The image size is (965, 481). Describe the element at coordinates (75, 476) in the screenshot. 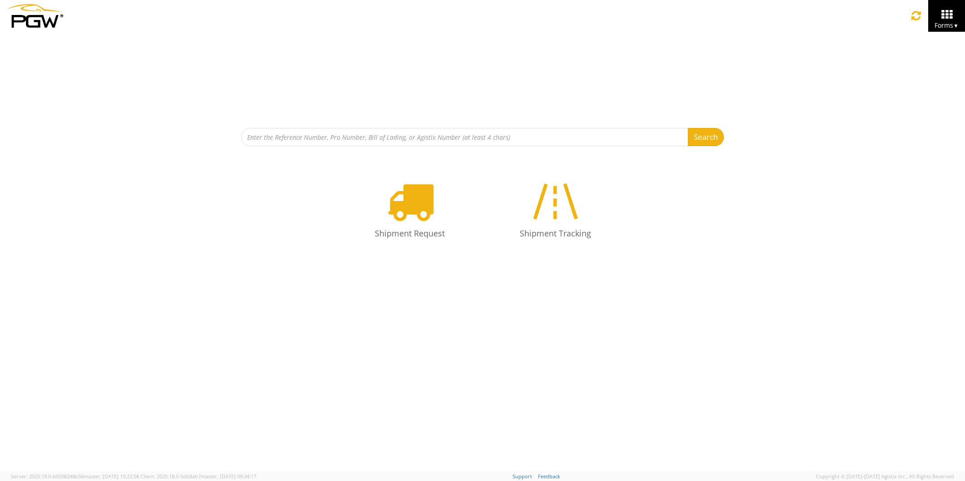

I see `span: Server: 2025.19.0-b9208248b56` at that location.